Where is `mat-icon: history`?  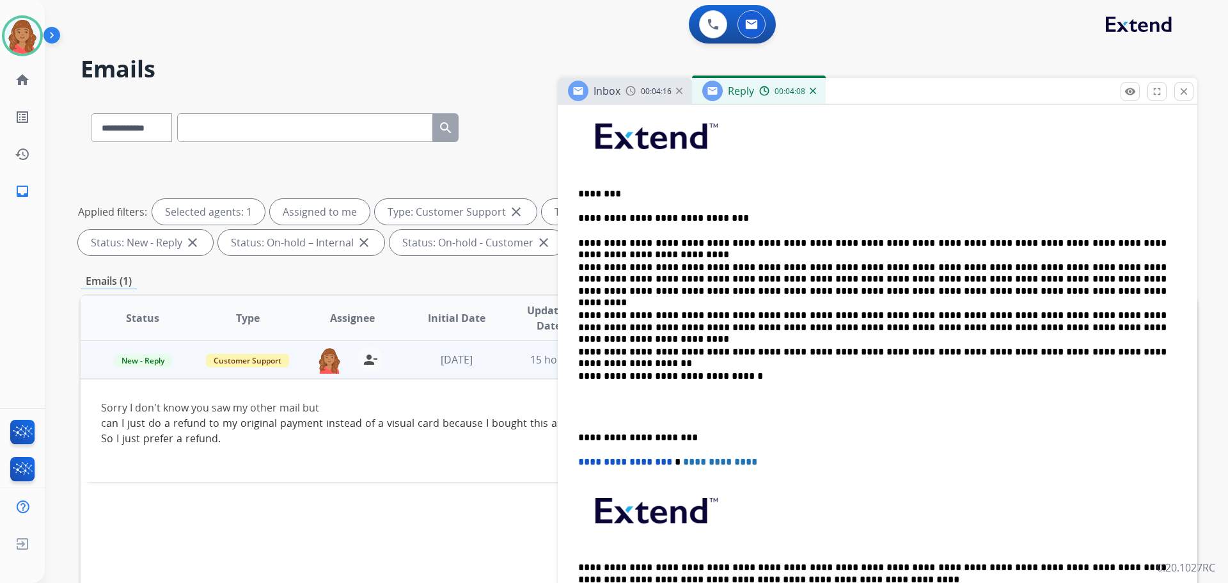
mat-icon: history is located at coordinates (22, 154).